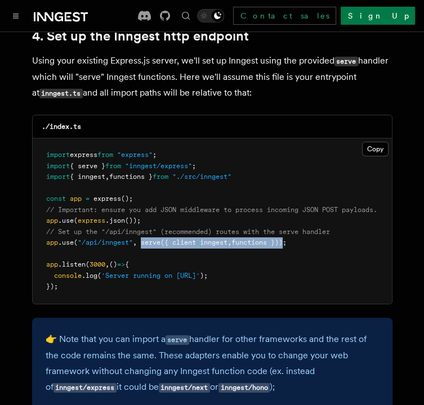 The image size is (424, 405). I want to click on span: "express", so click(134, 155).